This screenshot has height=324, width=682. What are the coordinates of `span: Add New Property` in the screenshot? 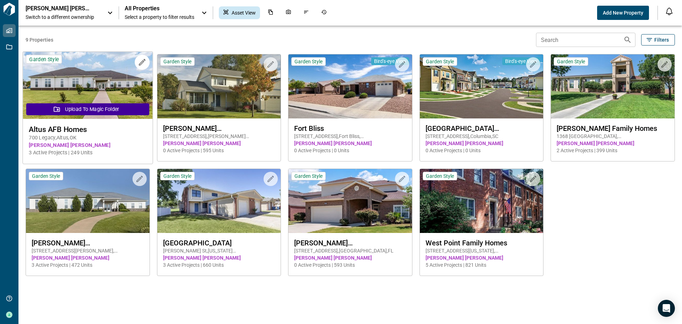 It's located at (623, 13).